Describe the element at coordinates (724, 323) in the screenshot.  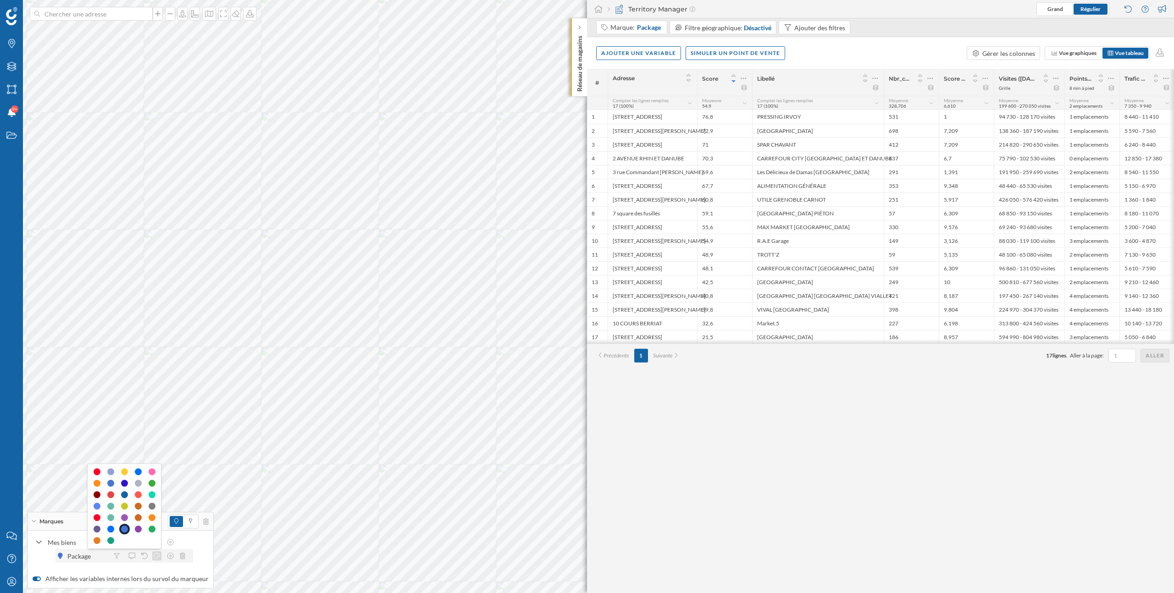
I see `div: 32,6` at that location.